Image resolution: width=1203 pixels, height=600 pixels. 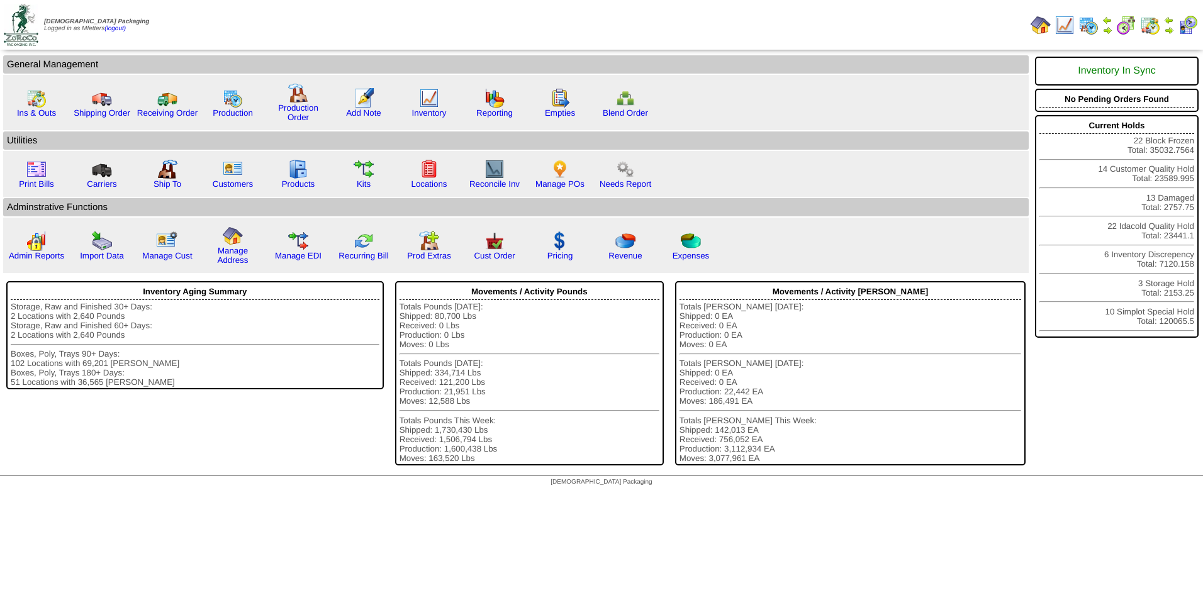 What do you see at coordinates (494, 241) in the screenshot?
I see `img: cust_order.png` at bounding box center [494, 241].